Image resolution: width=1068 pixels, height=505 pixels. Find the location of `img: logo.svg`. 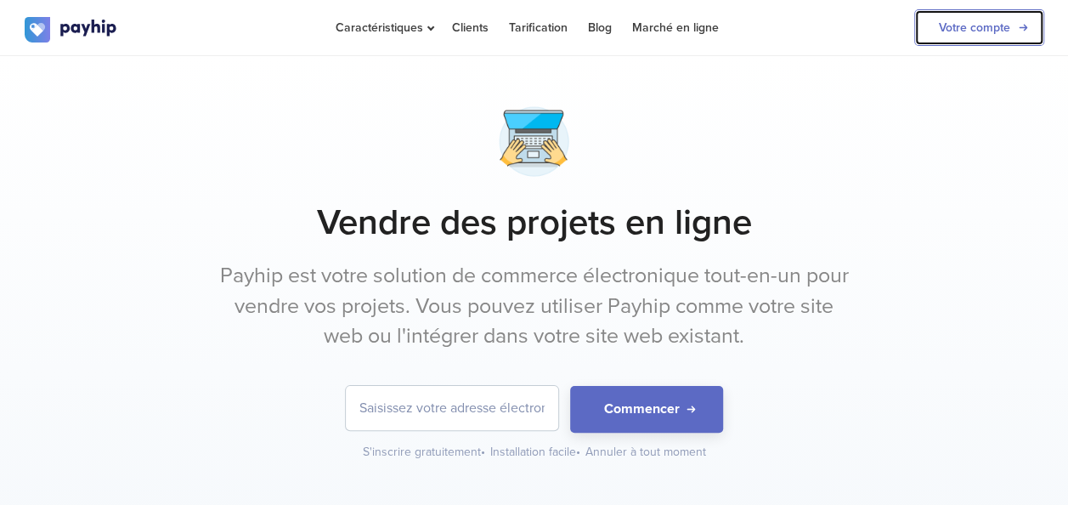

img: logo.svg is located at coordinates (71, 30).